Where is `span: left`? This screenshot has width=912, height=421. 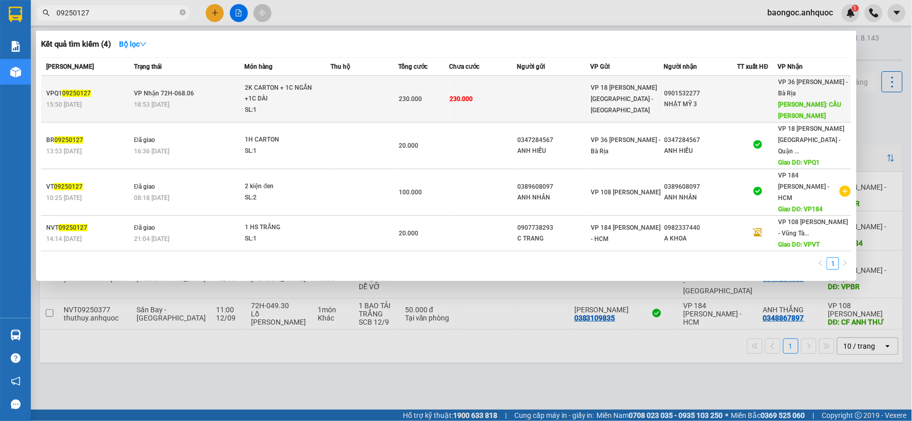
span: left is located at coordinates (821, 263).